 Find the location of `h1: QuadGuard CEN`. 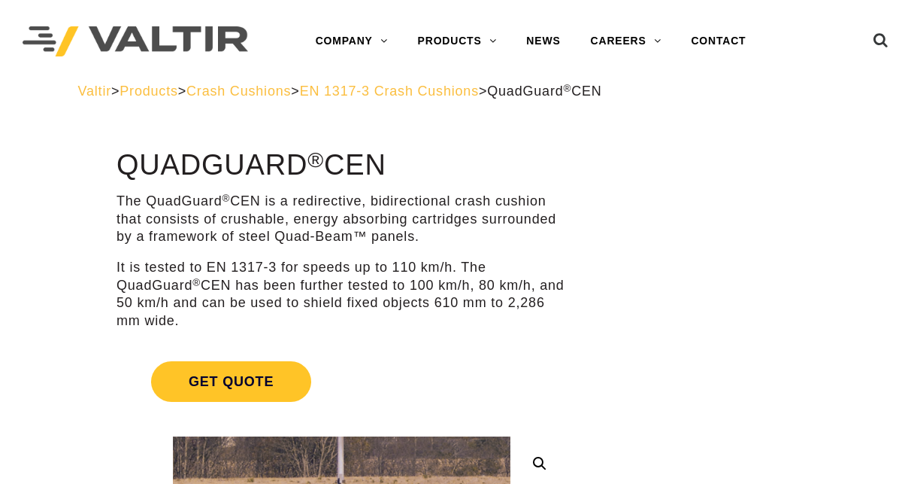

h1: QuadGuard CEN is located at coordinates (341, 165).